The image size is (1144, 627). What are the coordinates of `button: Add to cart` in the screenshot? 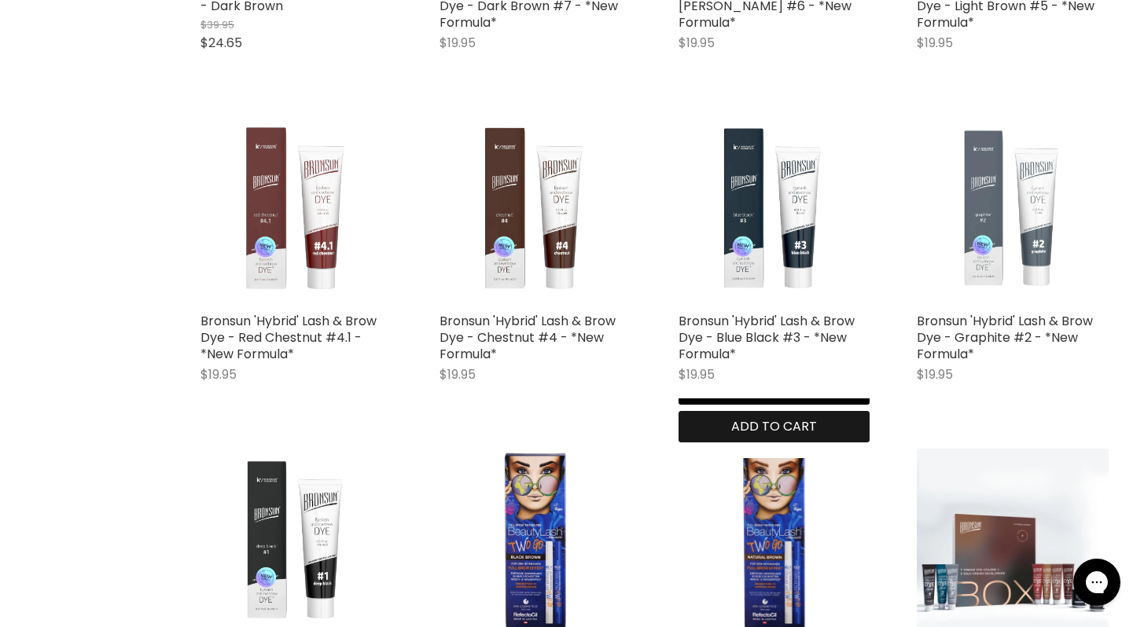 It's located at (774, 427).